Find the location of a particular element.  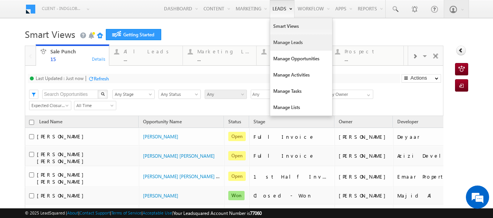

span: Won is located at coordinates (236, 196).